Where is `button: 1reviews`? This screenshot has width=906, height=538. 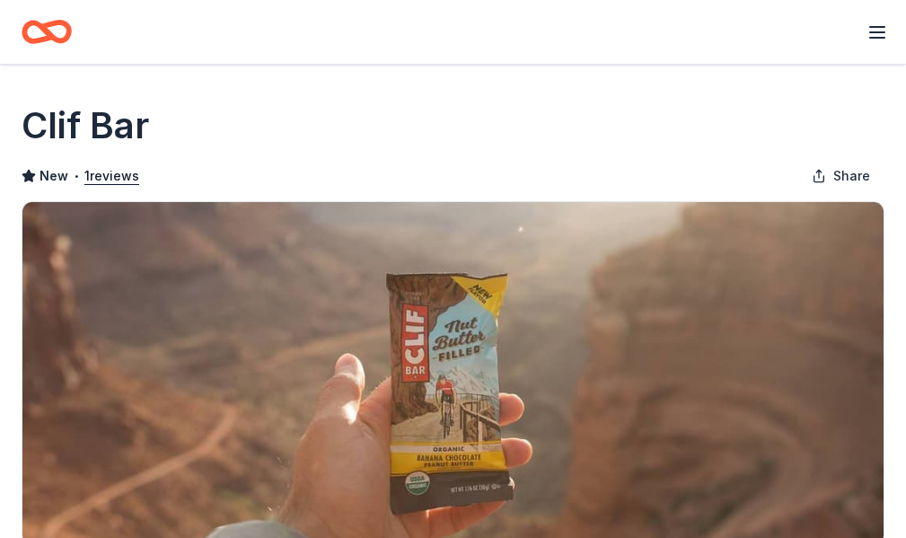 button: 1reviews is located at coordinates (111, 176).